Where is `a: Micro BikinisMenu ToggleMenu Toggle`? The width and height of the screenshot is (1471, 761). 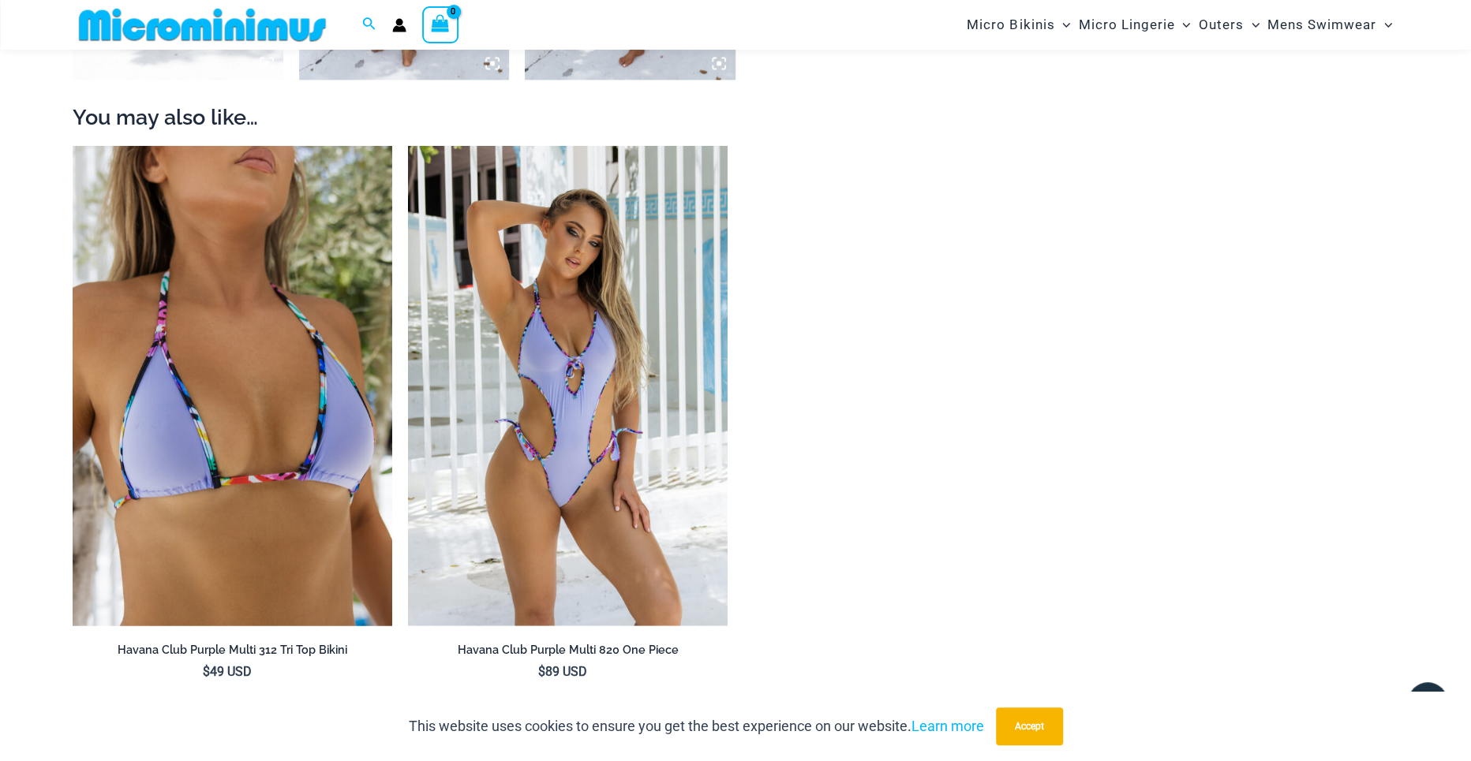 a: Micro BikinisMenu ToggleMenu Toggle is located at coordinates (1018, 24).